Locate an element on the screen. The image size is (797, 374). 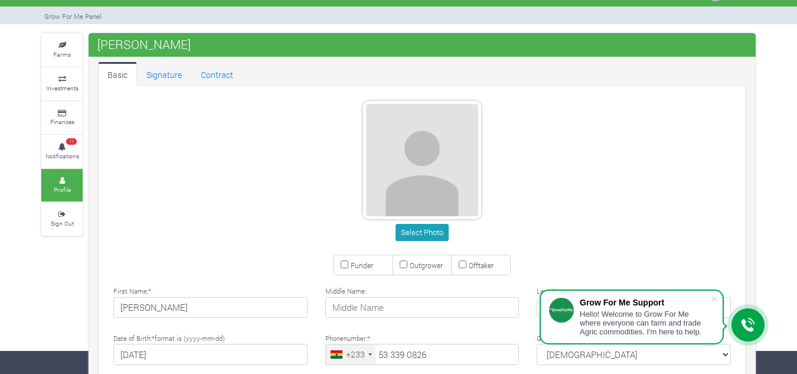
a: Profile is located at coordinates (62, 185).